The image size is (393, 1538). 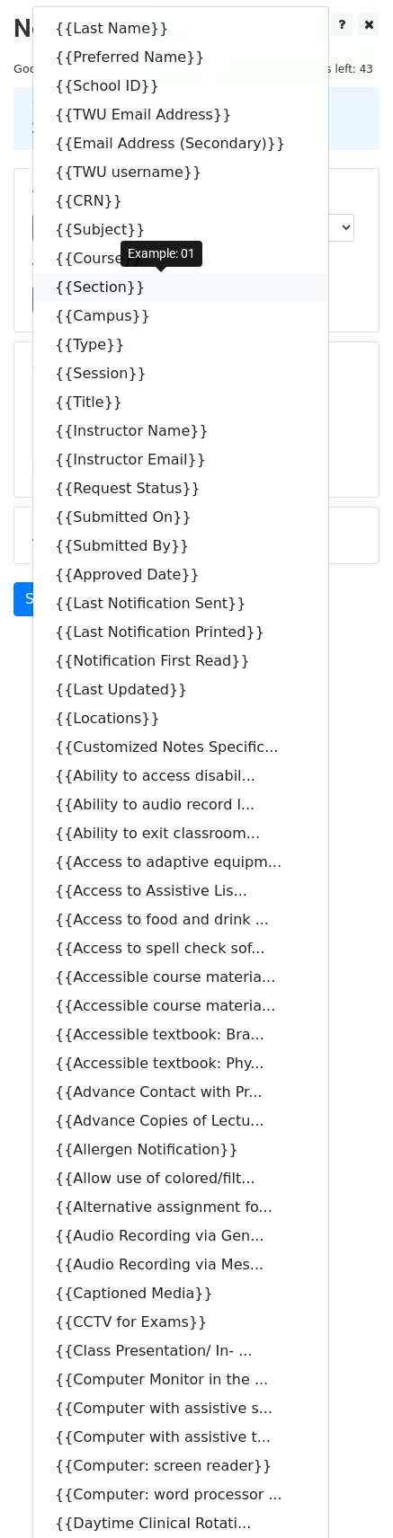 I want to click on div: 1. Write your email in Gmail 2. Click, so click(x=196, y=119).